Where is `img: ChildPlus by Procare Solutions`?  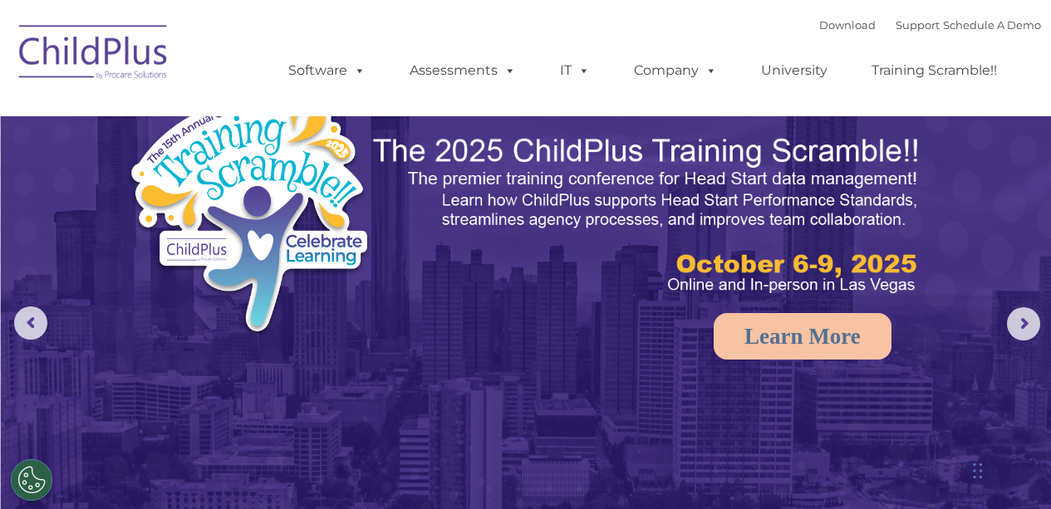 img: ChildPlus by Procare Solutions is located at coordinates (94, 55).